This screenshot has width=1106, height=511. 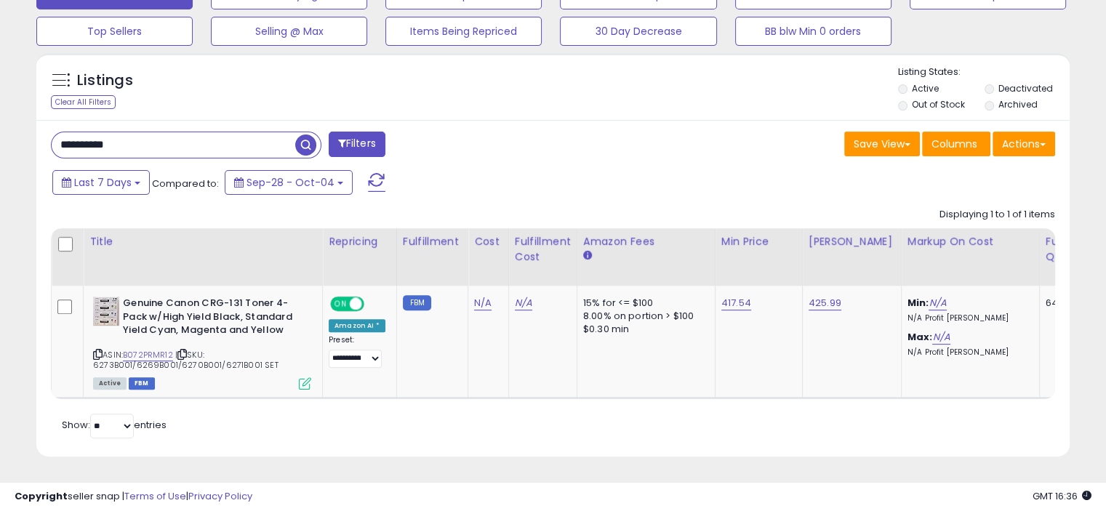 I want to click on th: The percentage added to the cost of goods (COGS) that forms the calculator for Min & Max prices., so click(x=970, y=257).